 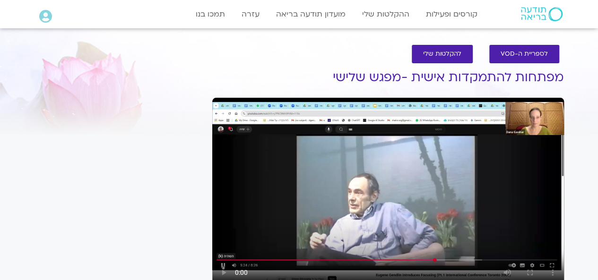 I want to click on span: לספריית ה-VOD, so click(x=524, y=54).